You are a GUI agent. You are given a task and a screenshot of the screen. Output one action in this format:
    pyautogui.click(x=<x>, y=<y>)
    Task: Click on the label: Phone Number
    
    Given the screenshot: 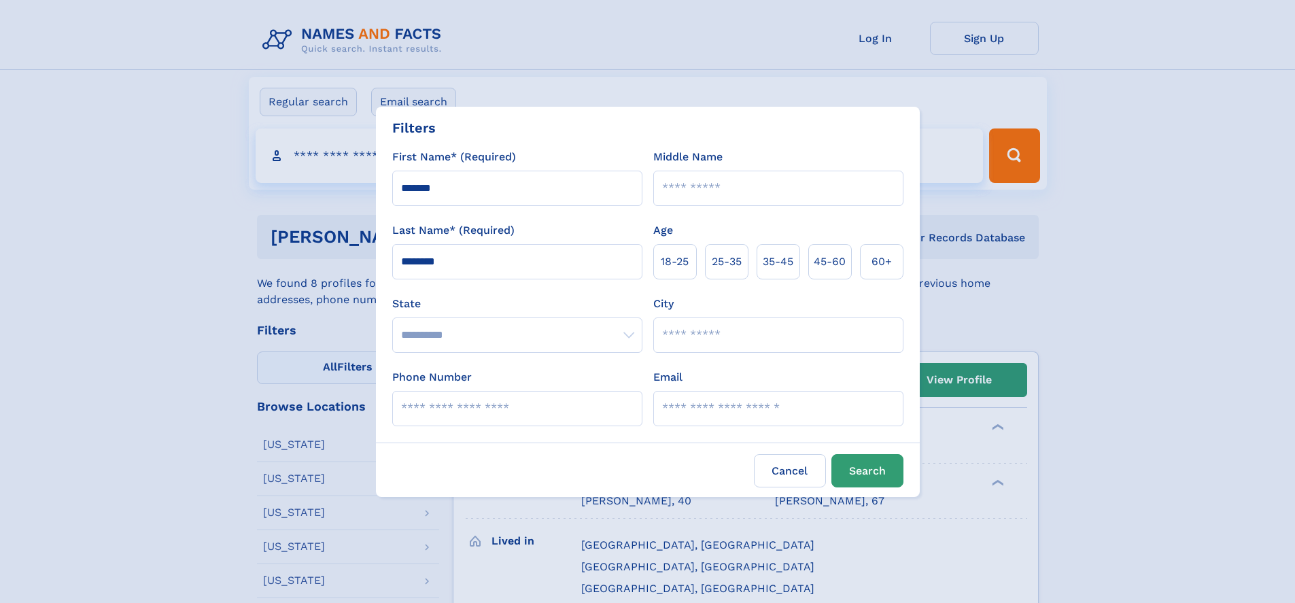 What is the action you would take?
    pyautogui.click(x=432, y=377)
    